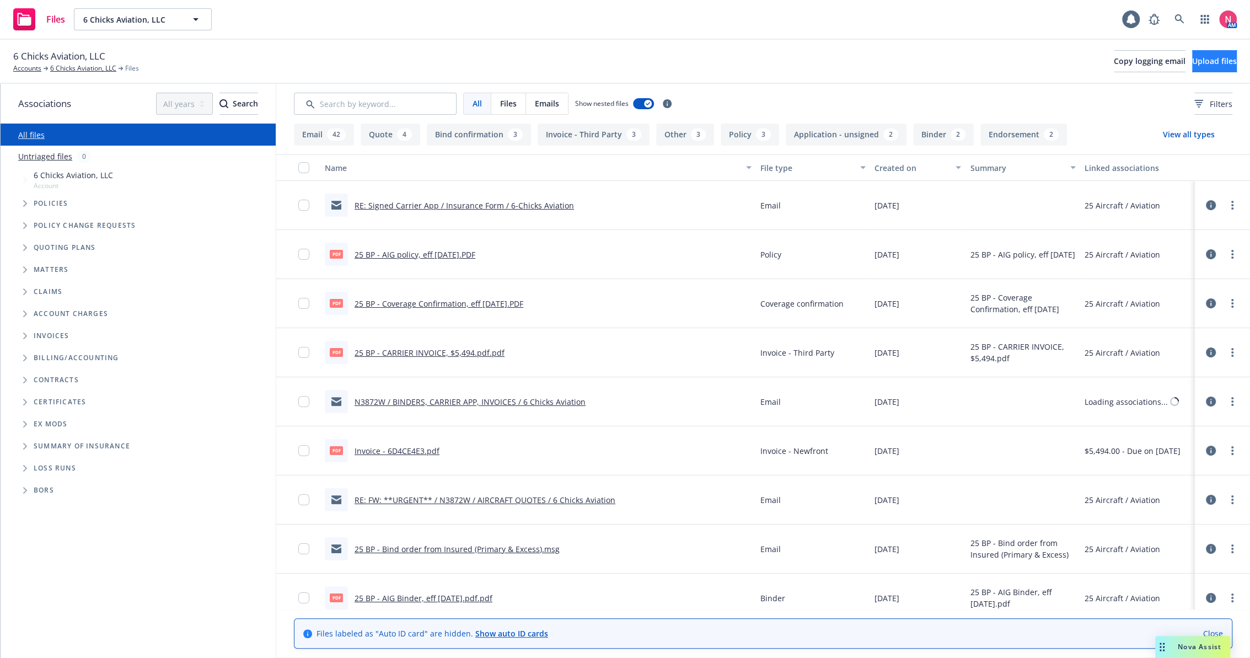 This screenshot has width=1250, height=658. Describe the element at coordinates (239, 104) in the screenshot. I see `div: Search` at that location.